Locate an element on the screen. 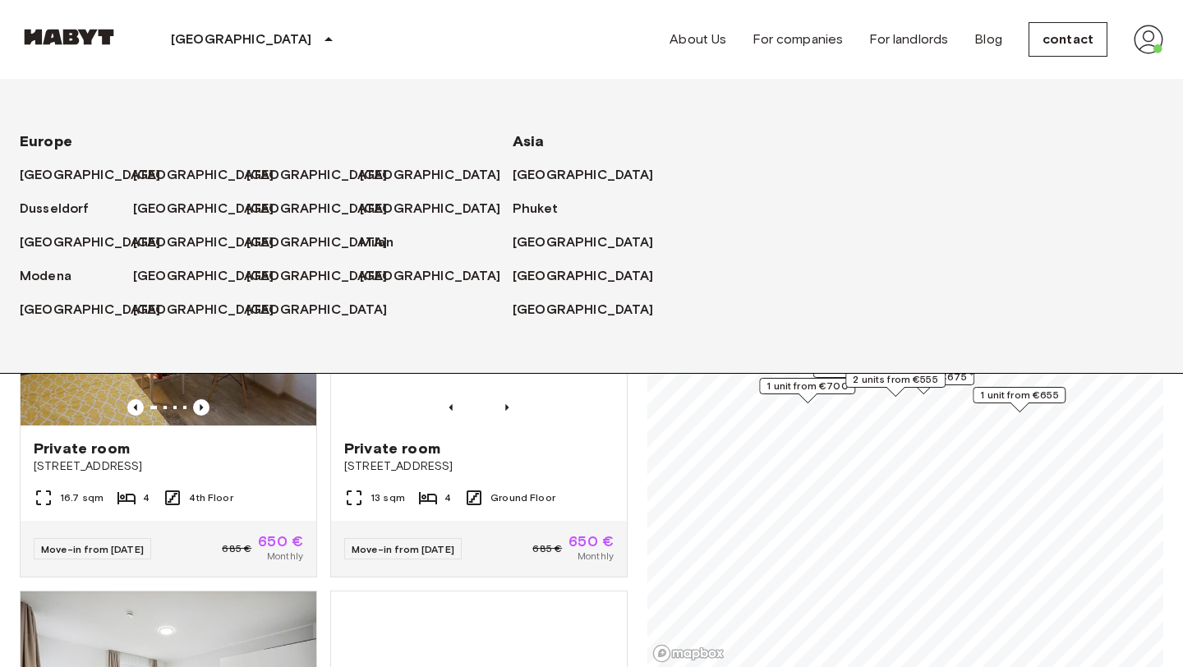 This screenshot has width=1183, height=667. font: 1 unit from €700 is located at coordinates (807, 385).